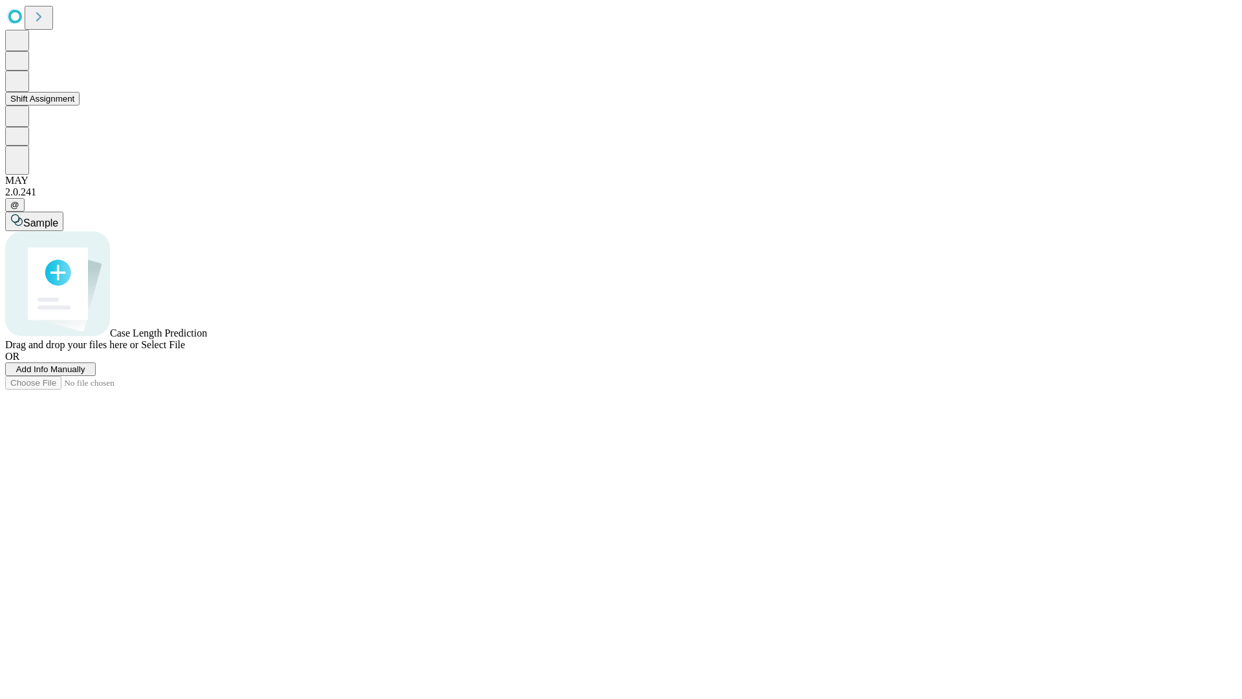  I want to click on span: Case Length Prediction, so click(158, 332).